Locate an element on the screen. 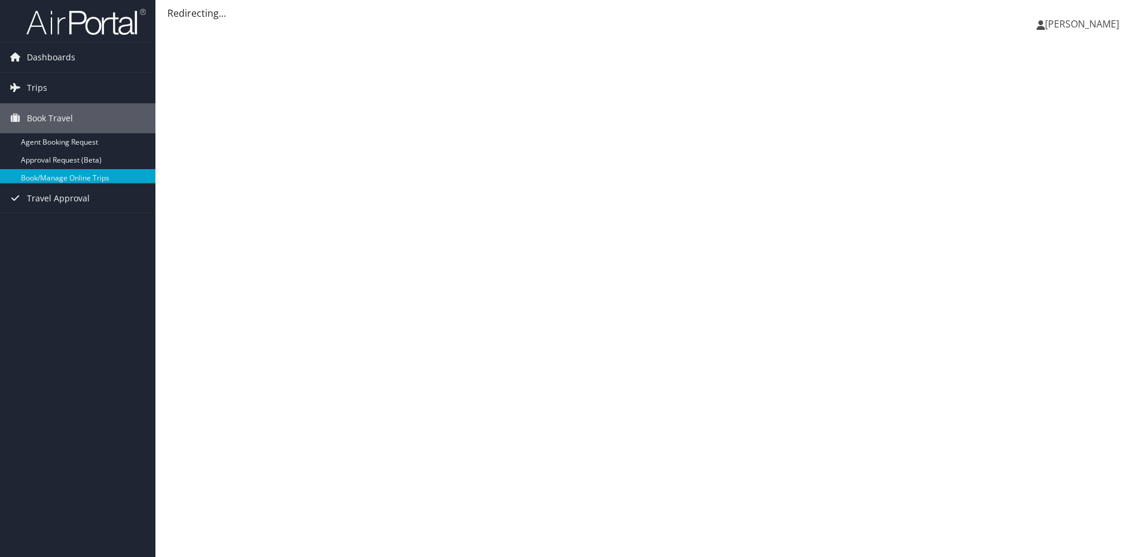 The height and width of the screenshot is (557, 1143). div: Redirecting... is located at coordinates (649, 13).